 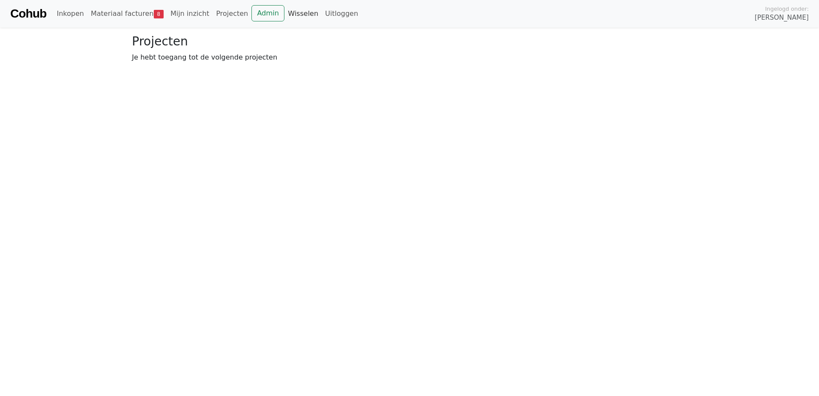 What do you see at coordinates (409, 57) in the screenshot?
I see `p: Je hebt toegang tot de volgende projecten` at bounding box center [409, 57].